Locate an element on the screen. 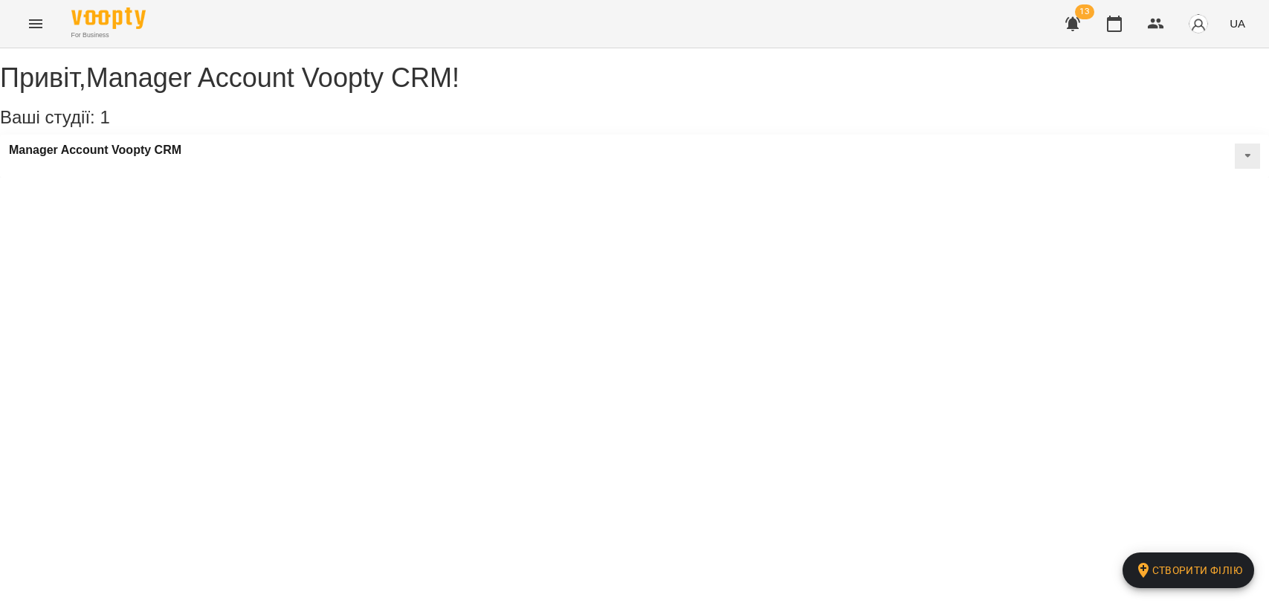 The width and height of the screenshot is (1269, 603). img: Voopty Logo is located at coordinates (109, 18).